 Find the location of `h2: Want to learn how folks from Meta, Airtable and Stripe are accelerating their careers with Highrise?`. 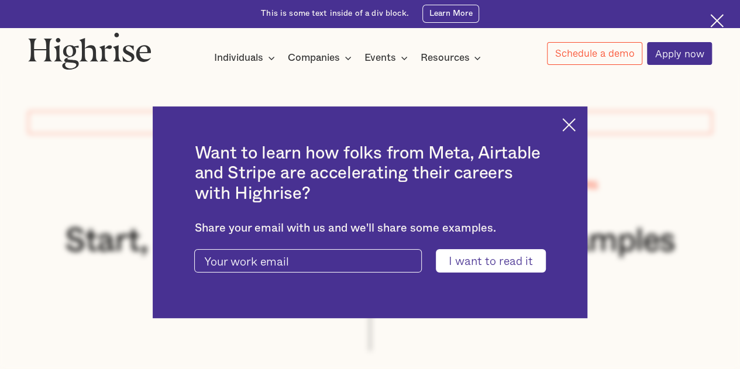

h2: Want to learn how folks from Meta, Airtable and Stripe are accelerating their careers with Highrise? is located at coordinates (370, 173).